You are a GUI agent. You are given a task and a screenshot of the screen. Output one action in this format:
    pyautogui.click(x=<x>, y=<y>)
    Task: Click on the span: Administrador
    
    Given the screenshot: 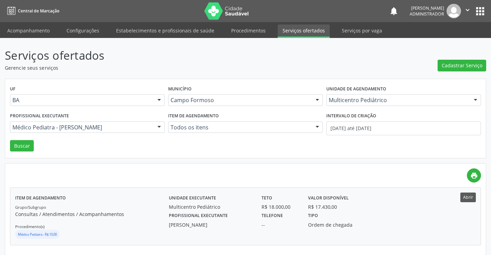 What is the action you would take?
    pyautogui.click(x=427, y=14)
    